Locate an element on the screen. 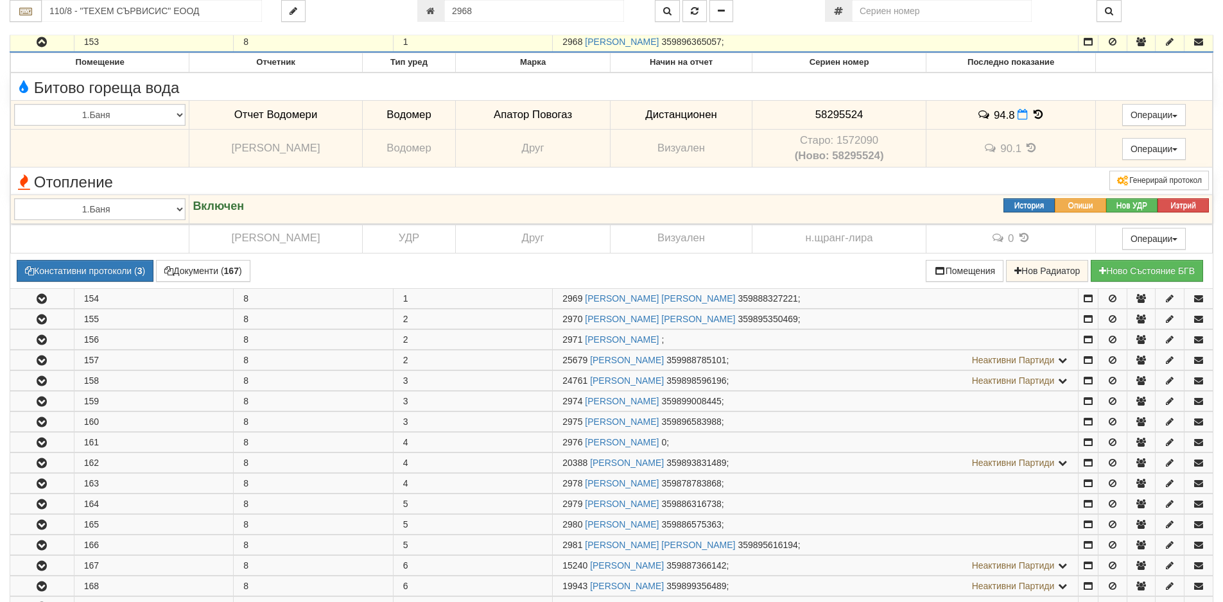 This screenshot has width=1223, height=602. th: Помещение is located at coordinates (100, 63).